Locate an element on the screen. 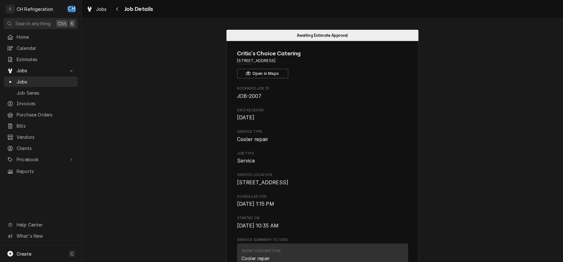  a: Go to What's New is located at coordinates (41, 236).